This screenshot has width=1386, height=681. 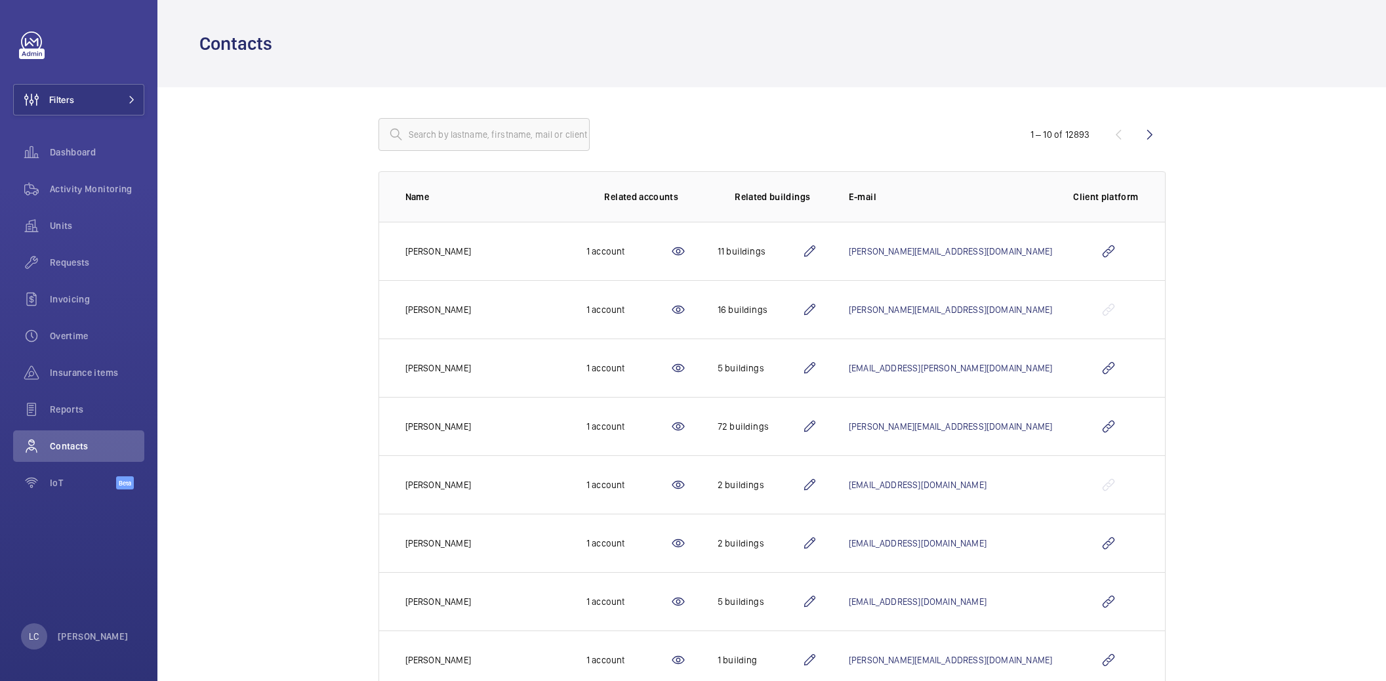 What do you see at coordinates (484, 134) in the screenshot?
I see `input: Search by lastname, firstname, mail or client` at bounding box center [484, 134].